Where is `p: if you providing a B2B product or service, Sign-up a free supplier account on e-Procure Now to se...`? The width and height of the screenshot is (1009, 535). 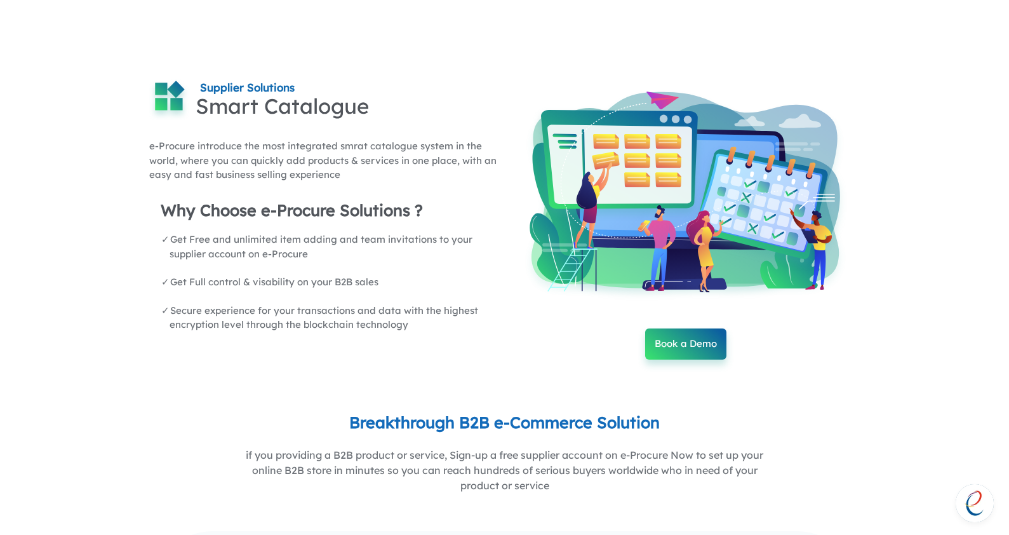 p: if you providing a B2B product or service, Sign-up a free supplier account on e-Procure Now to se... is located at coordinates (505, 470).